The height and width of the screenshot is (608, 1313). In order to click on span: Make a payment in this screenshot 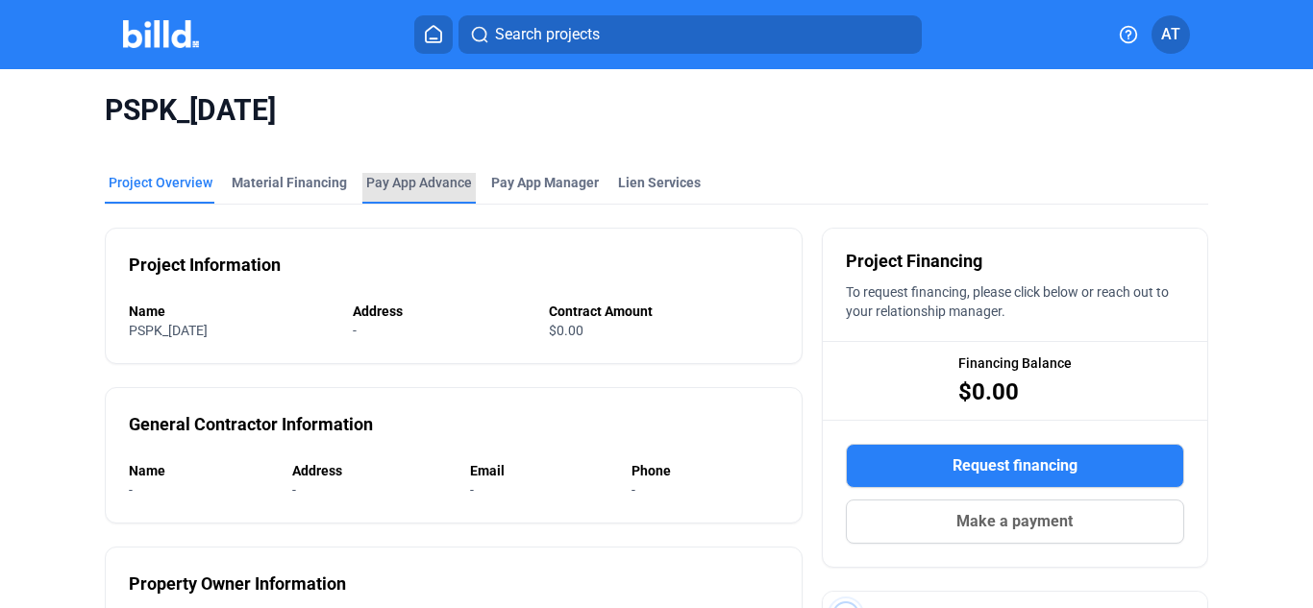, I will do `click(1014, 522)`.